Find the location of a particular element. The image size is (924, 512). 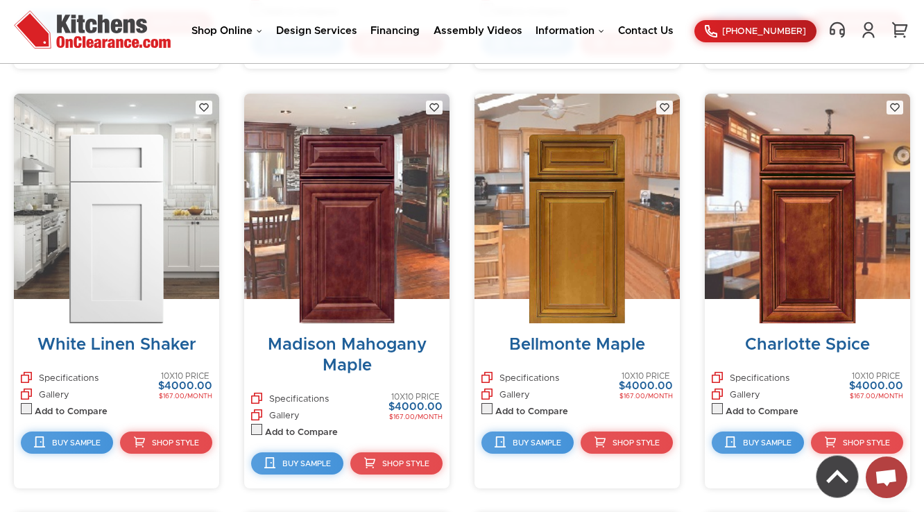

a: Information is located at coordinates (570, 31).